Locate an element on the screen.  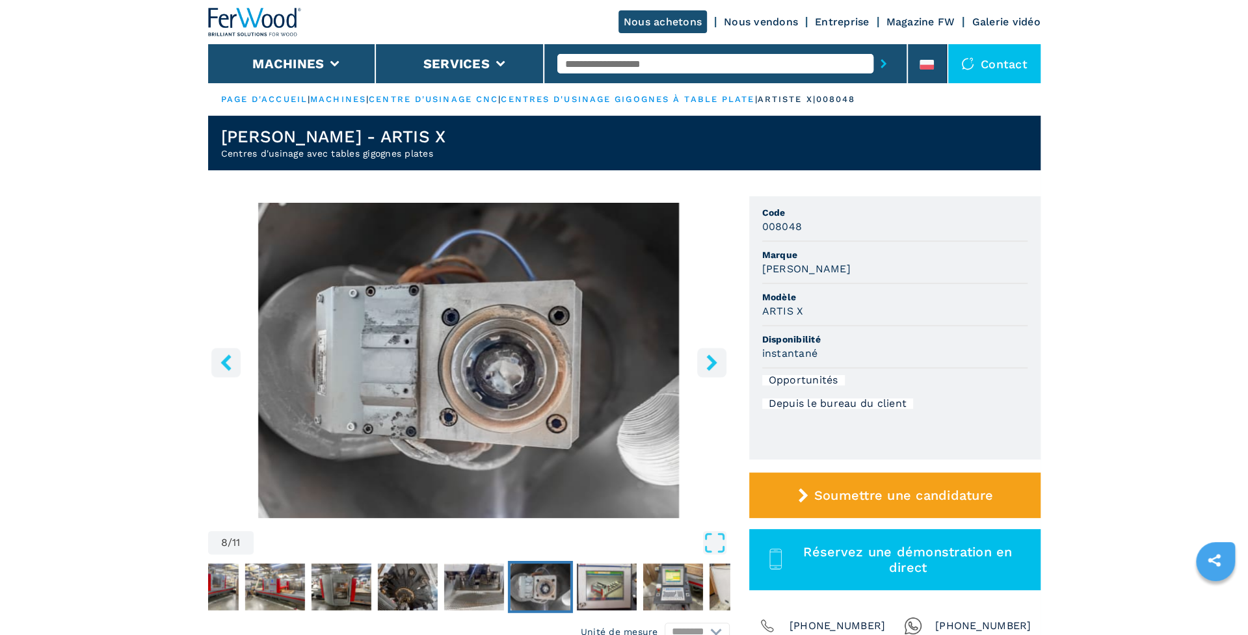
font: Modèle is located at coordinates (779, 297).